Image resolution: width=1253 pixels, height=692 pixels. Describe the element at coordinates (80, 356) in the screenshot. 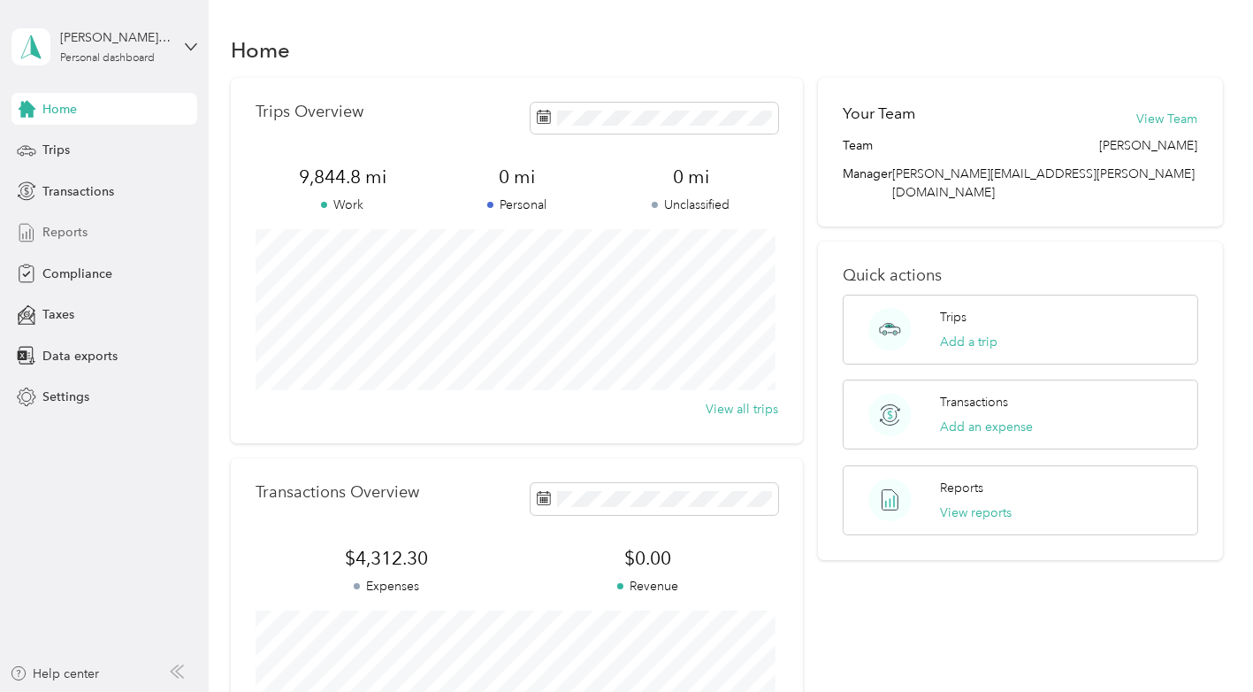

I see `span: Data exports` at that location.